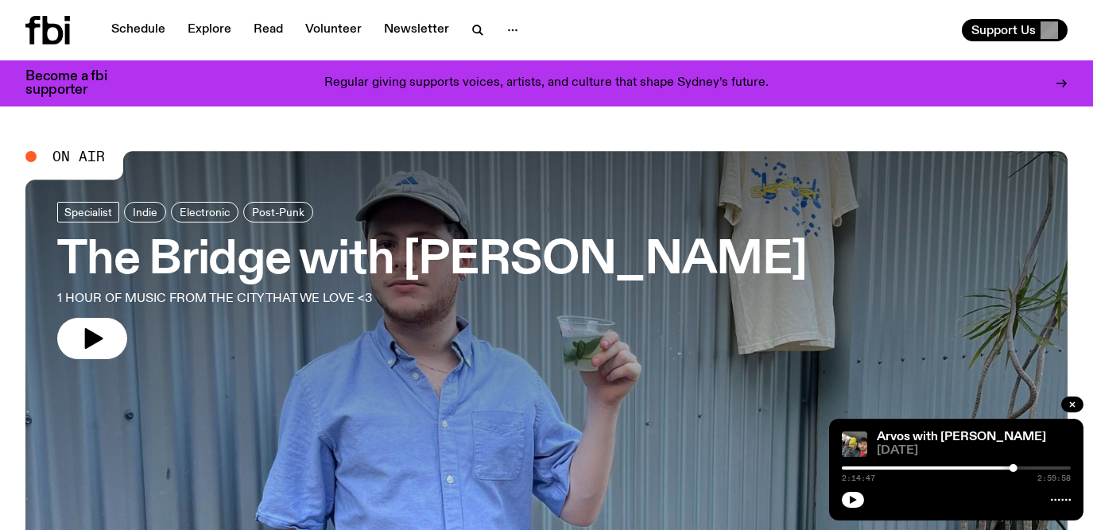  I want to click on a: Explore, so click(209, 30).